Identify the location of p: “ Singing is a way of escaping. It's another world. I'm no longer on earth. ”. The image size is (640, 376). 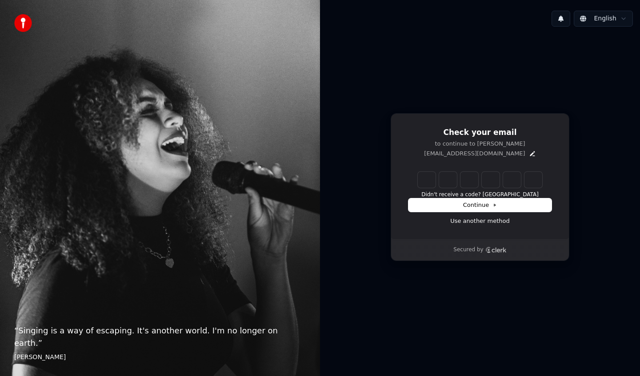
(160, 337).